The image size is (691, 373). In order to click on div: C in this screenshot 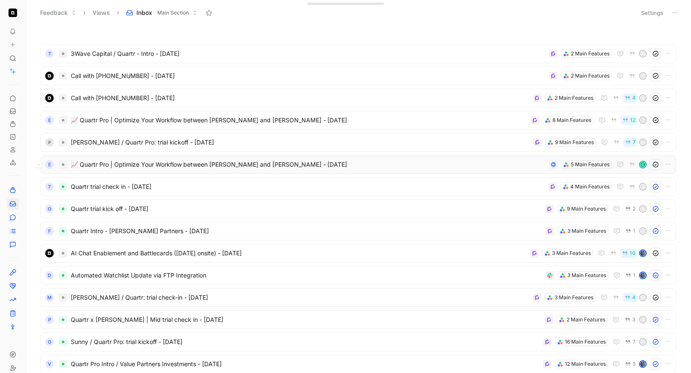, I will do `click(643, 165)`.